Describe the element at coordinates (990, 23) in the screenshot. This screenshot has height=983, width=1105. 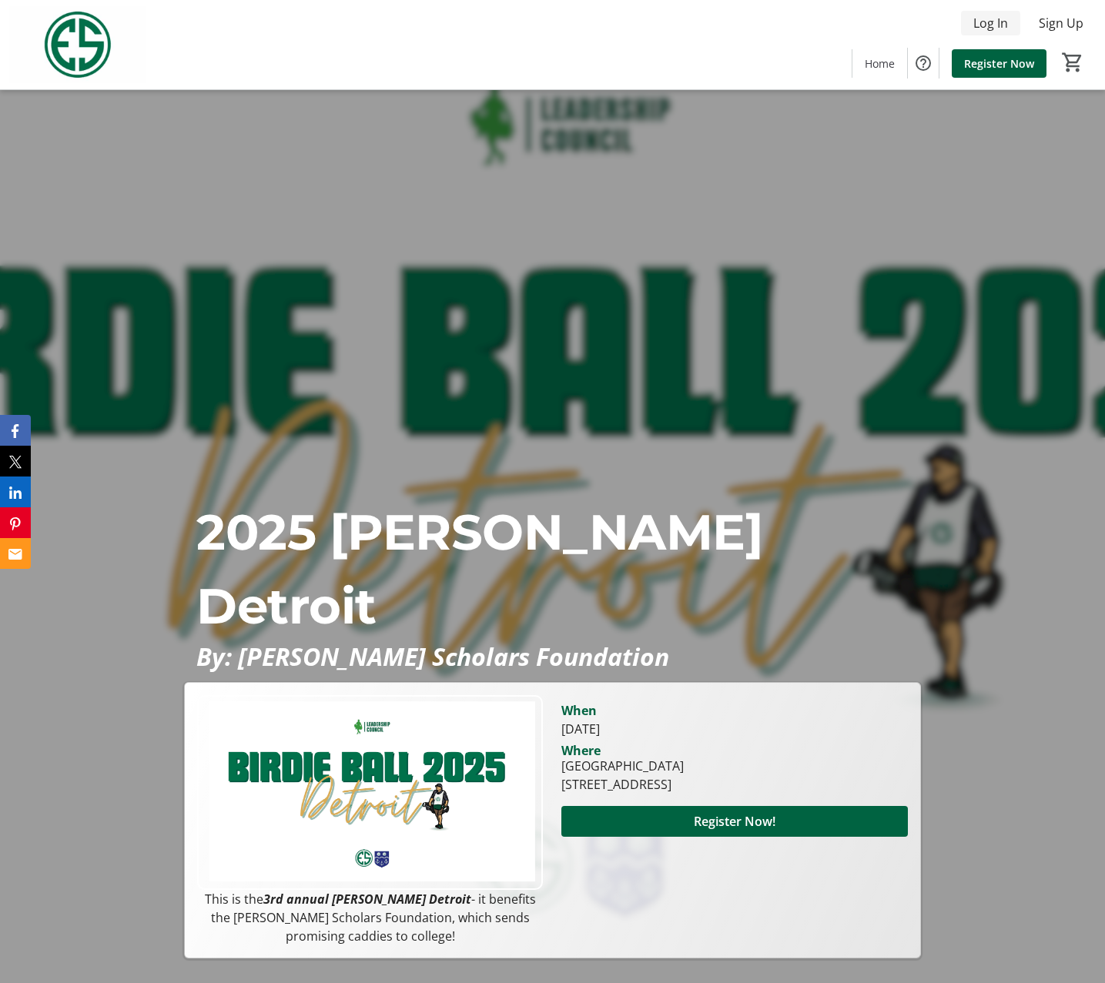
I see `span: Log In` at that location.